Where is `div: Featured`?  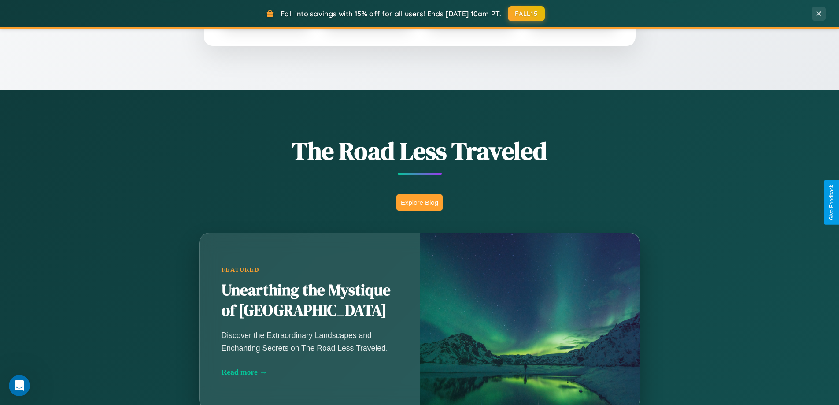 div: Featured is located at coordinates (310, 269).